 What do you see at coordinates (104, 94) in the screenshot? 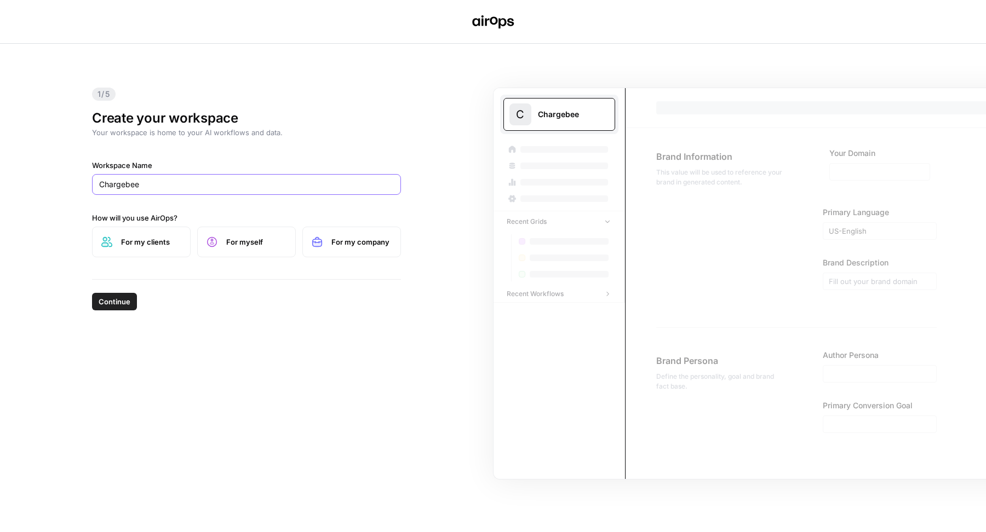
I see `span: 1/5` at bounding box center [104, 94].